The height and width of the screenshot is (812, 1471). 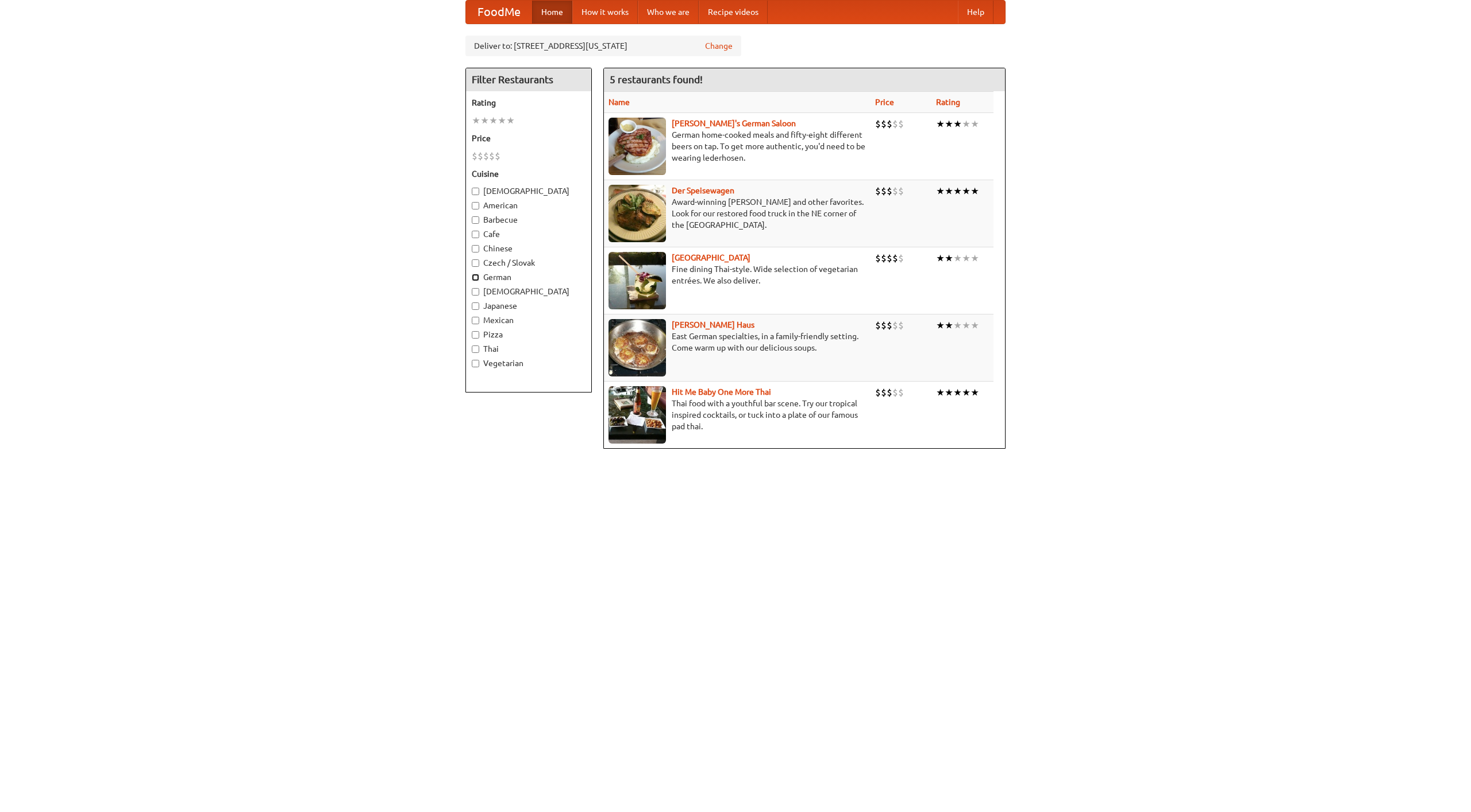 I want to click on p: Thai food with a youthful bar scene. Try our tropical inspired cocktails, or tuck into a plate of..., so click(x=737, y=415).